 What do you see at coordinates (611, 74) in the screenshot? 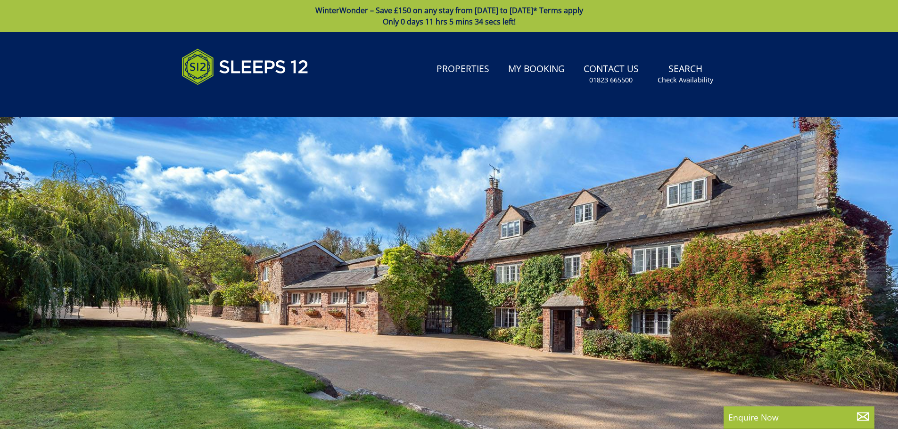
I see `a: Contact Us01823 665500` at bounding box center [611, 74].